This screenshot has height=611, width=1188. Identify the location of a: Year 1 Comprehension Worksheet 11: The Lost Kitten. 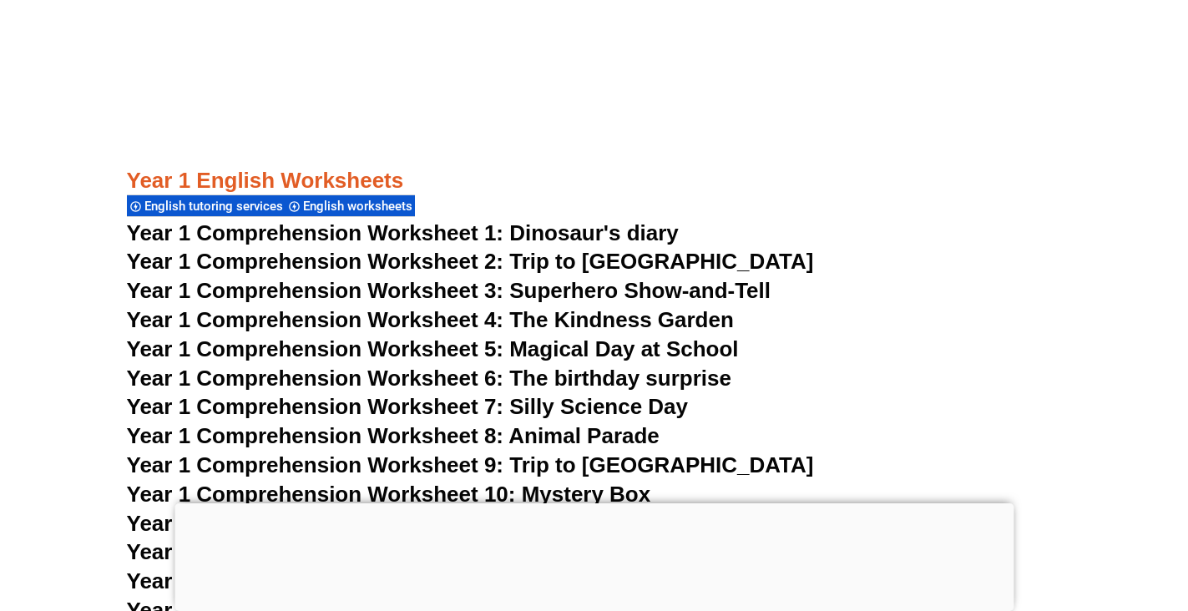
(403, 523).